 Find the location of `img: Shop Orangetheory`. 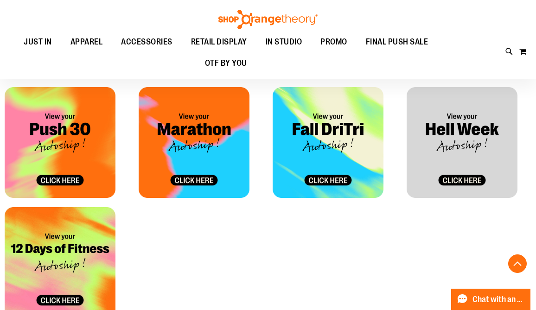

img: Shop Orangetheory is located at coordinates (268, 19).